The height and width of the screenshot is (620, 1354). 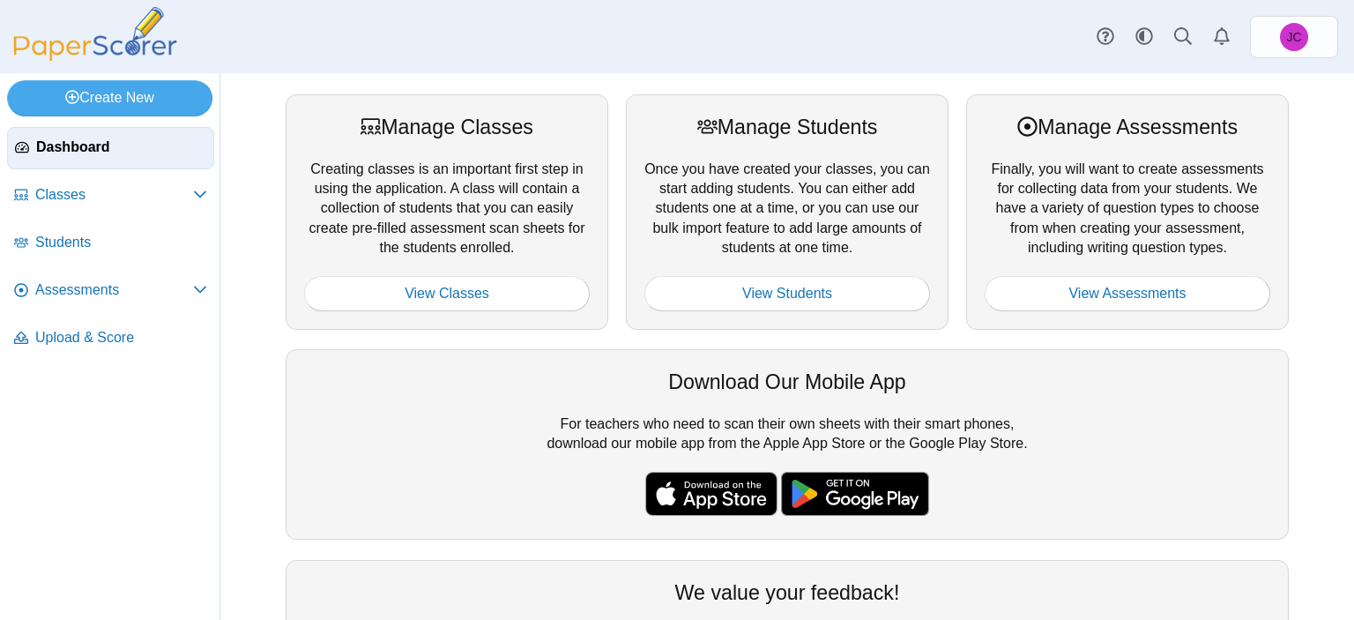 What do you see at coordinates (121, 147) in the screenshot?
I see `span: Dashboard` at bounding box center [121, 147].